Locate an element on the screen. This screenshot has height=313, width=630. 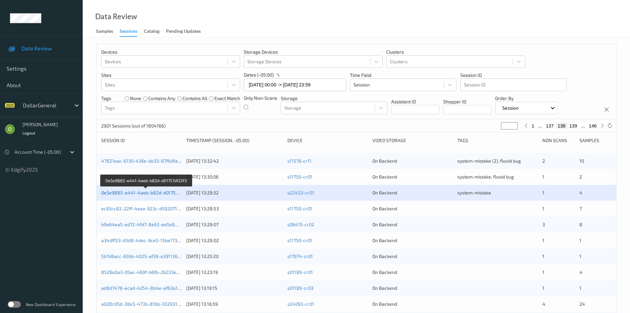
a: s11576-cr11 is located at coordinates (300, 161).